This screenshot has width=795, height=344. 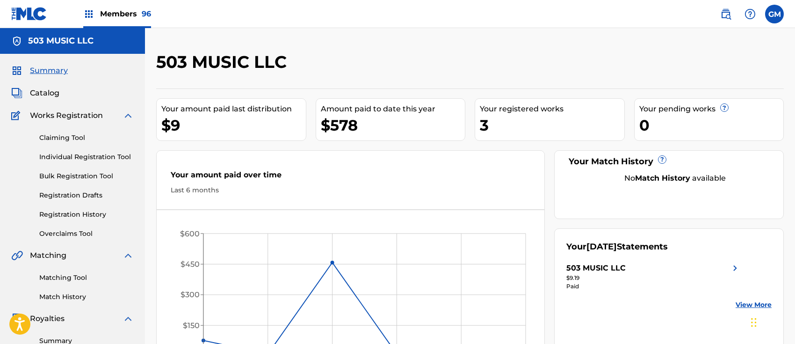 What do you see at coordinates (552, 125) in the screenshot?
I see `div: 3` at bounding box center [552, 125].